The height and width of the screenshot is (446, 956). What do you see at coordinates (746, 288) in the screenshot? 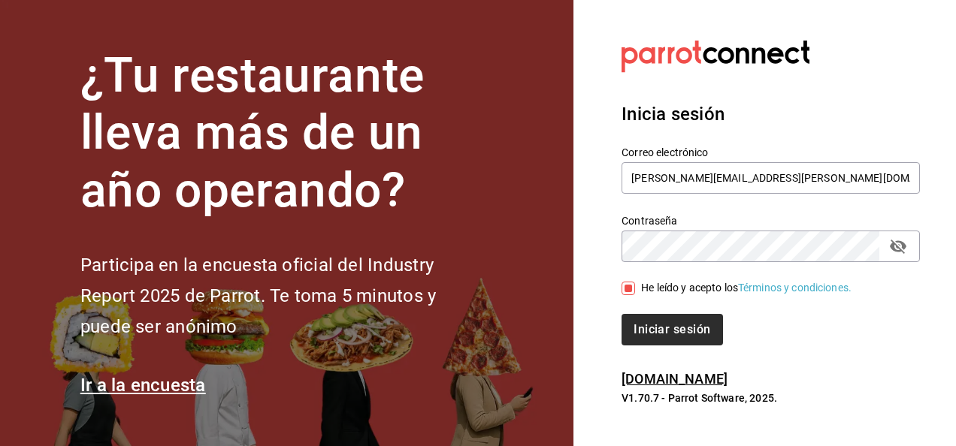
I see `div: He leído y acepto los` at bounding box center [746, 288].